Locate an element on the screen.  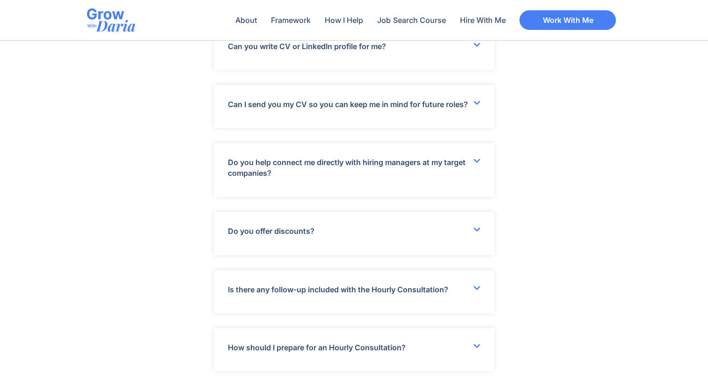
div: Is there any follow-up included with the Hourly Consultation? is located at coordinates (354, 292).